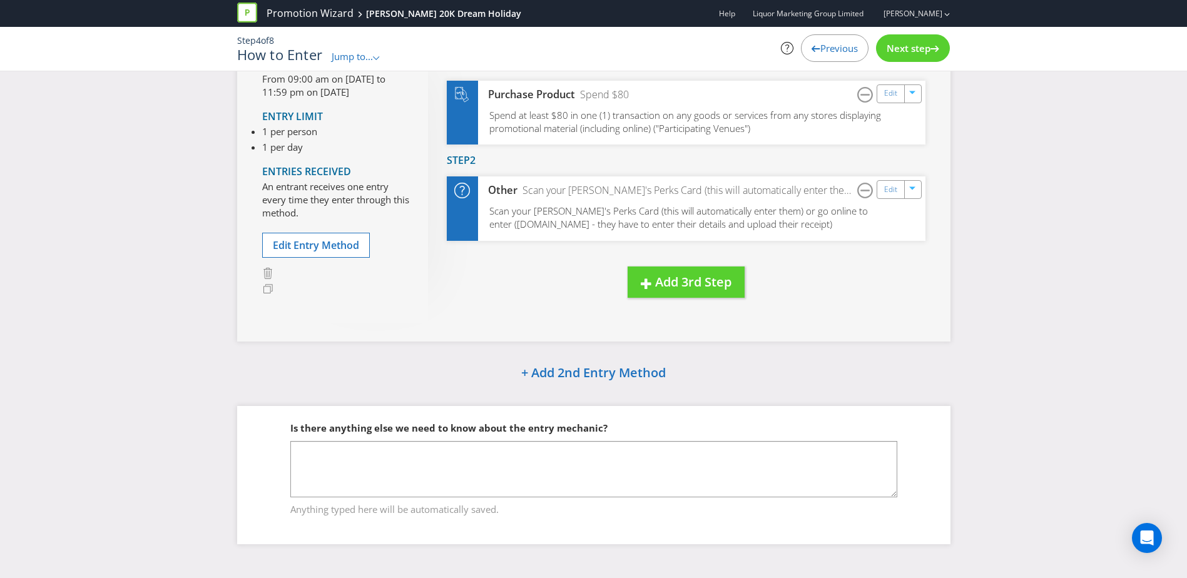  Describe the element at coordinates (527, 94) in the screenshot. I see `div: Purchase Product` at that location.